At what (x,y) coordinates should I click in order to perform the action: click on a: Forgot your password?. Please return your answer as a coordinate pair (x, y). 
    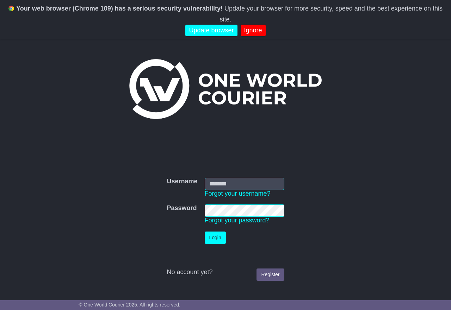
    Looking at the image, I should click on (237, 220).